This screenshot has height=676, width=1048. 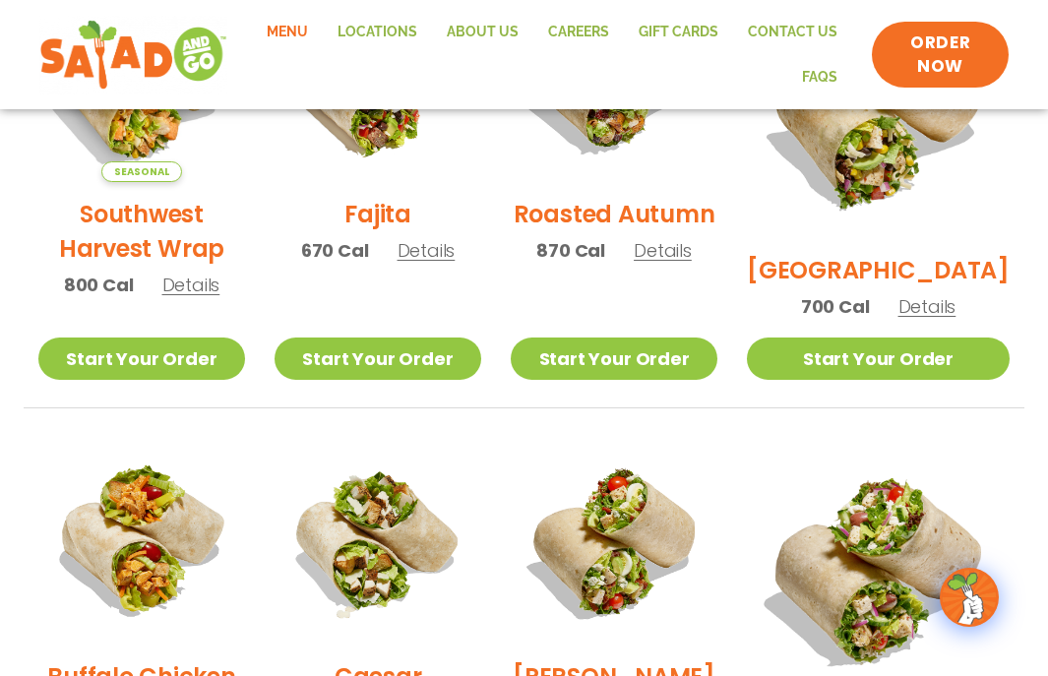 What do you see at coordinates (378, 214) in the screenshot?
I see `h2: Fajita` at bounding box center [378, 214].